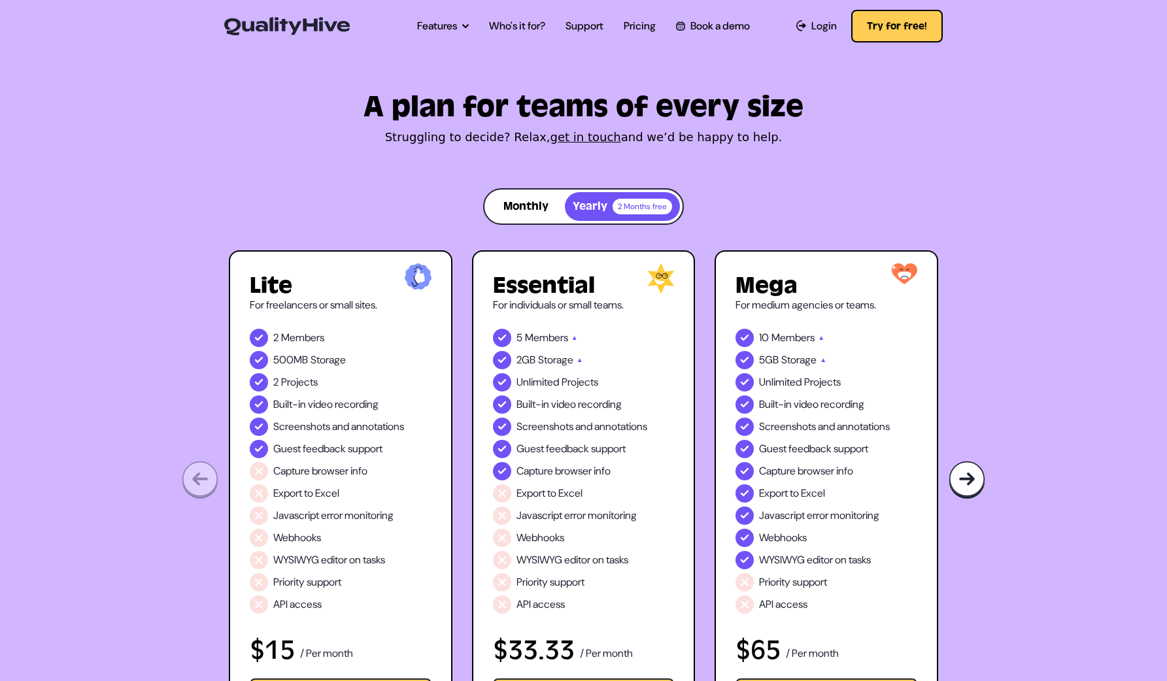 This screenshot has width=1167, height=681. Describe the element at coordinates (583, 107) in the screenshot. I see `h1: A plan for teams of every size` at that location.